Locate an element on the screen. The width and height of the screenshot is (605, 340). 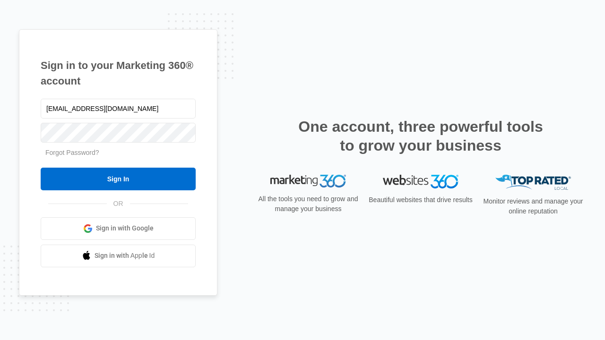
a: Sign in with Google is located at coordinates (118, 229).